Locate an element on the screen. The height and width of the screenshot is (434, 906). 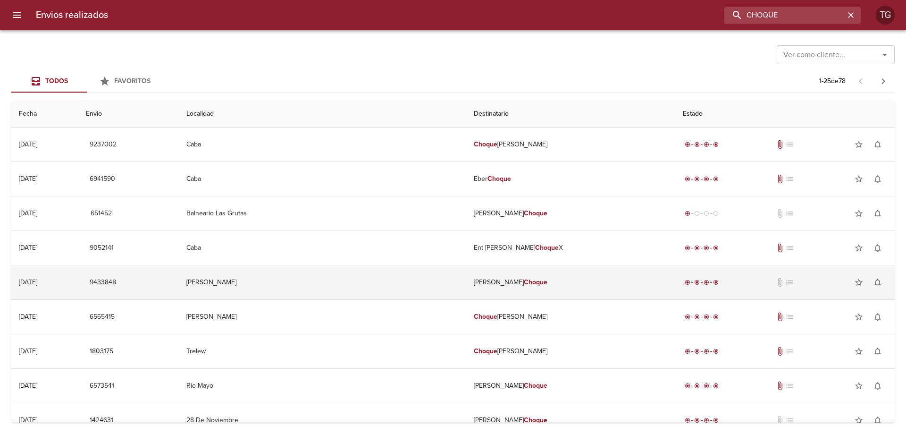
button: 1803175 is located at coordinates (101, 351).